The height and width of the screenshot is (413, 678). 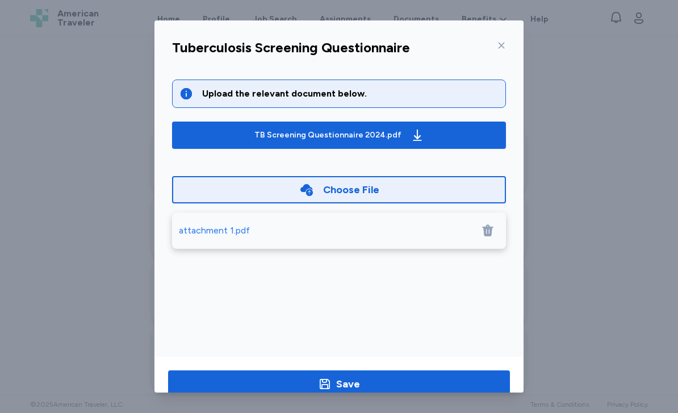 What do you see at coordinates (350, 94) in the screenshot?
I see `div: Upload the relevant document below.` at bounding box center [350, 94].